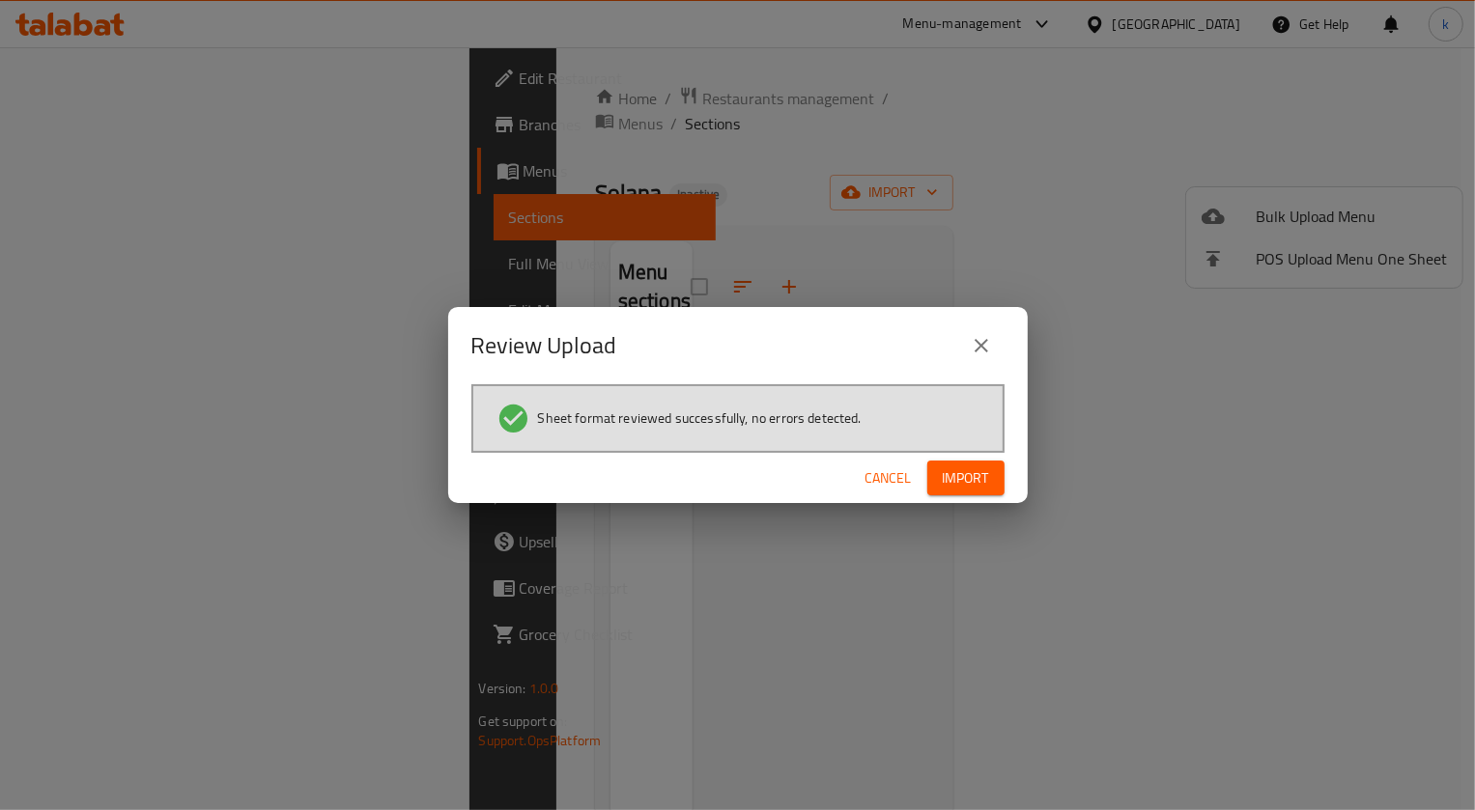  What do you see at coordinates (889, 478) in the screenshot?
I see `span: Cancel` at bounding box center [889, 478].